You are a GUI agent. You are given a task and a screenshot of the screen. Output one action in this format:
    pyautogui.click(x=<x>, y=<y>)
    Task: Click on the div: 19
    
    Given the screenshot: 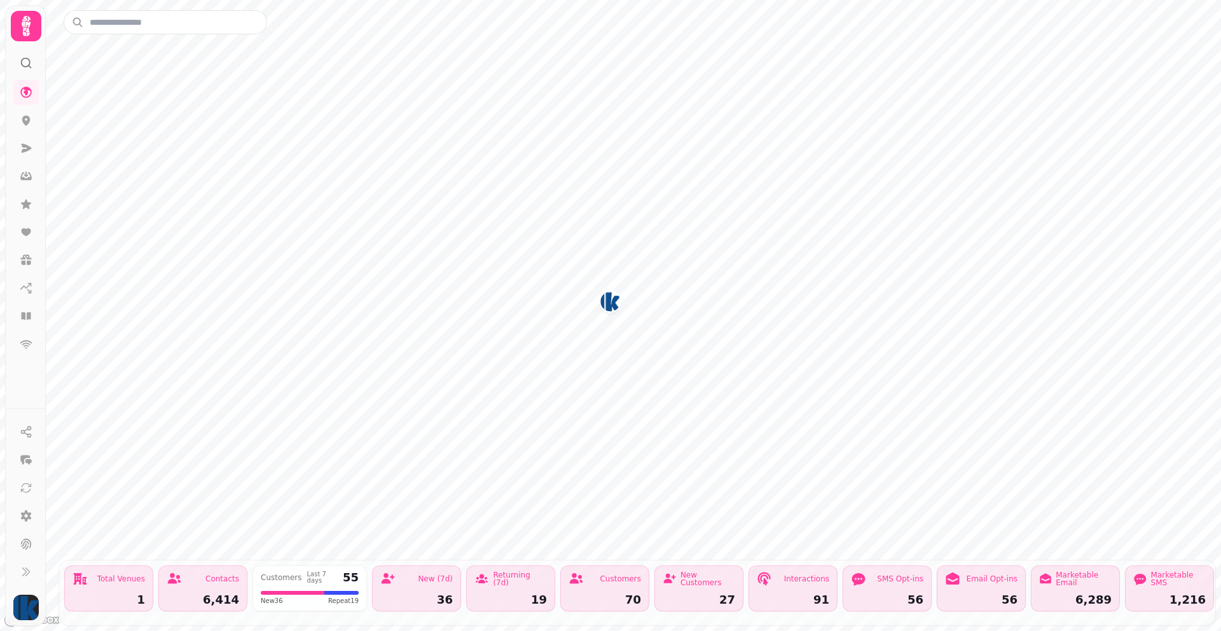 What is the action you would take?
    pyautogui.click(x=511, y=600)
    